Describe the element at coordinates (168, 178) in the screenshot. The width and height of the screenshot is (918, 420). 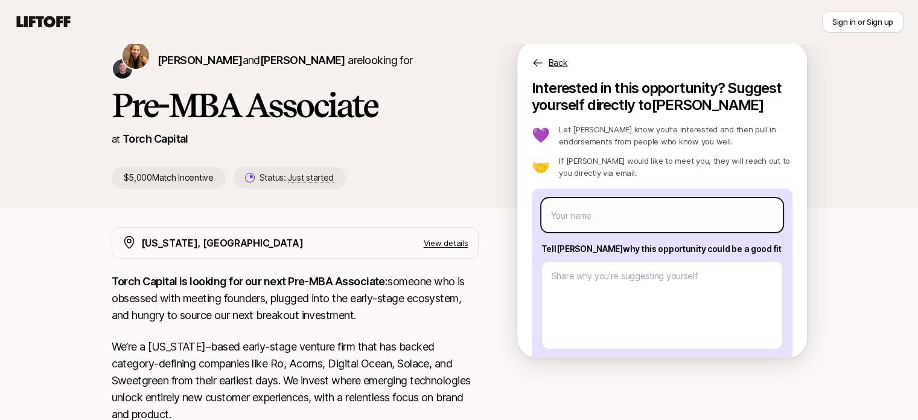
I see `p: $5,000 Match Incentive` at that location.